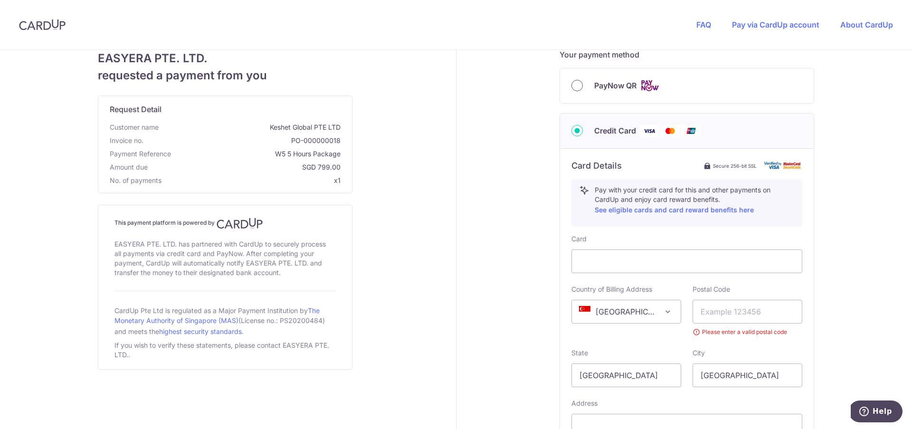 The image size is (912, 429). What do you see at coordinates (650, 85) in the screenshot?
I see `img: Cards logo` at bounding box center [650, 85].